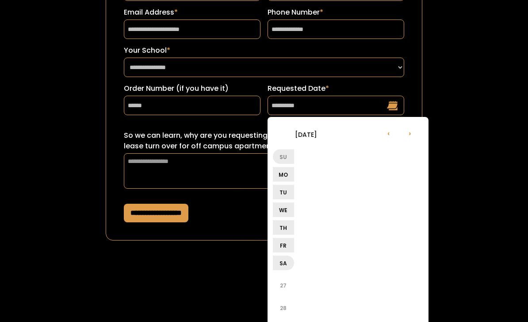 This screenshot has height=322, width=528. What do you see at coordinates (192, 89) in the screenshot?
I see `label: Order Number (if you have it)` at bounding box center [192, 89].